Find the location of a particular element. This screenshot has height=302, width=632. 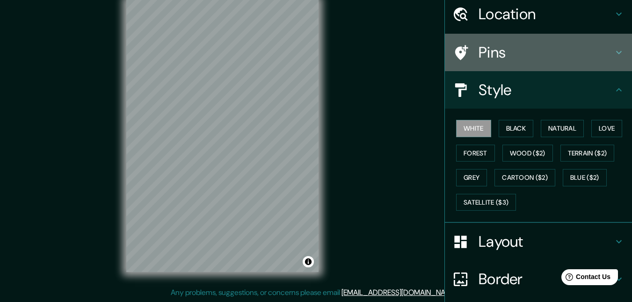

button: Forest is located at coordinates (475, 153).